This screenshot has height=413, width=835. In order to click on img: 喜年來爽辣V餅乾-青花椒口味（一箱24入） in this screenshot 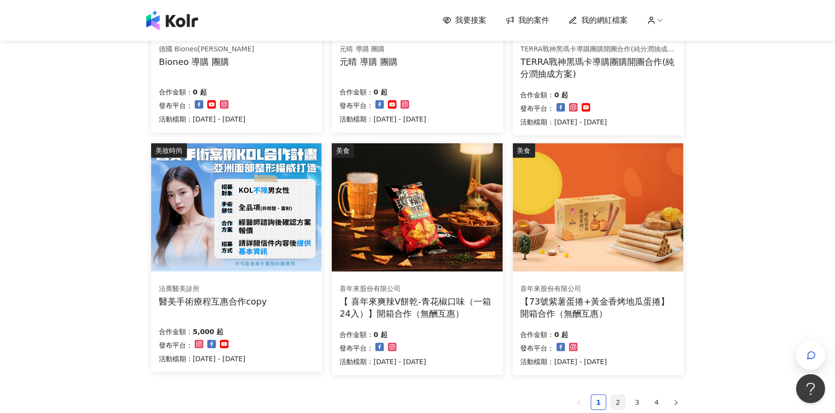, I will do `click(417, 207)`.